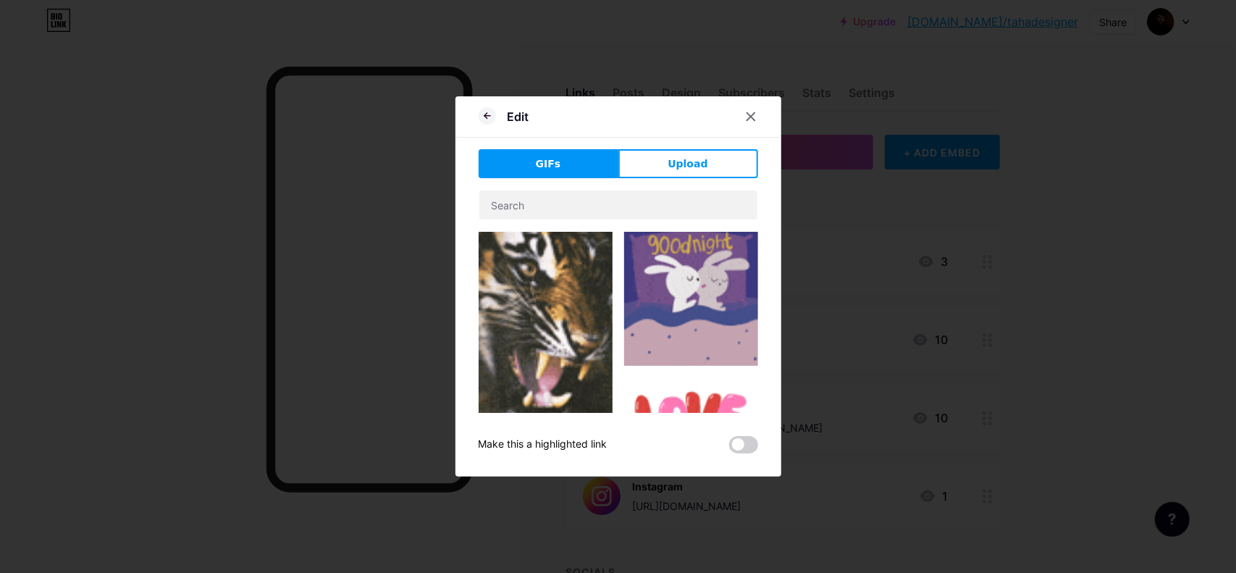  I want to click on button: GIFs, so click(548, 164).